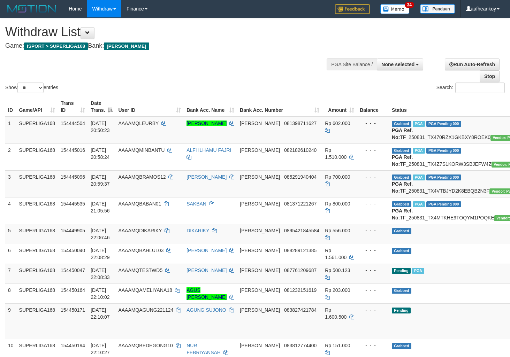 The width and height of the screenshot is (510, 357). I want to click on span: 154450171, so click(73, 310).